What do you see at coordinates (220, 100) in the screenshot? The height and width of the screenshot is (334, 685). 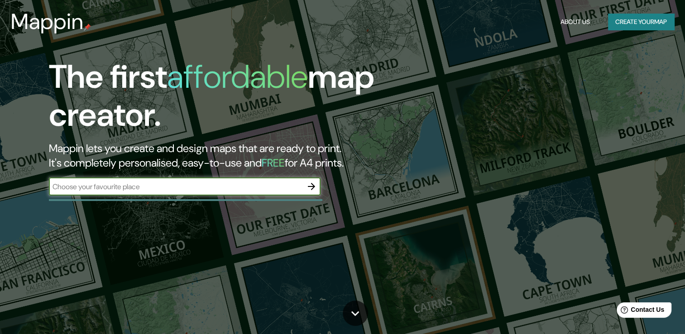 I see `h1: The first map creator.` at bounding box center [220, 100].